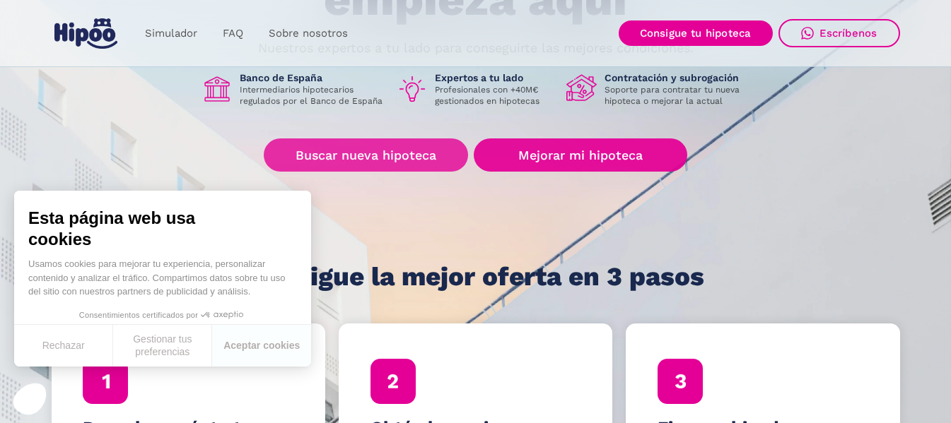 Image resolution: width=951 pixels, height=423 pixels. What do you see at coordinates (312, 78) in the screenshot?
I see `h1: Banco de España` at bounding box center [312, 78].